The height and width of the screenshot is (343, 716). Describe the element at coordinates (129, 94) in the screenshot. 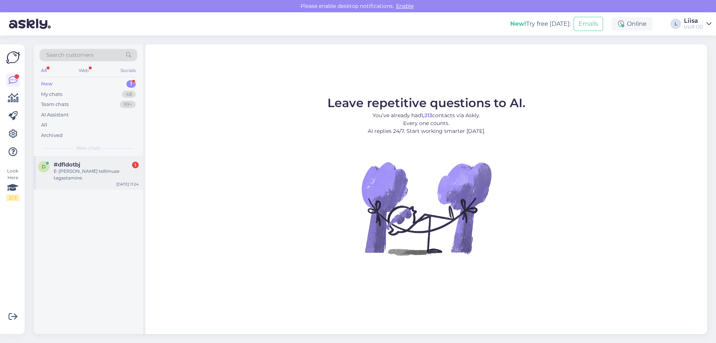

I see `div: 48` at that location.